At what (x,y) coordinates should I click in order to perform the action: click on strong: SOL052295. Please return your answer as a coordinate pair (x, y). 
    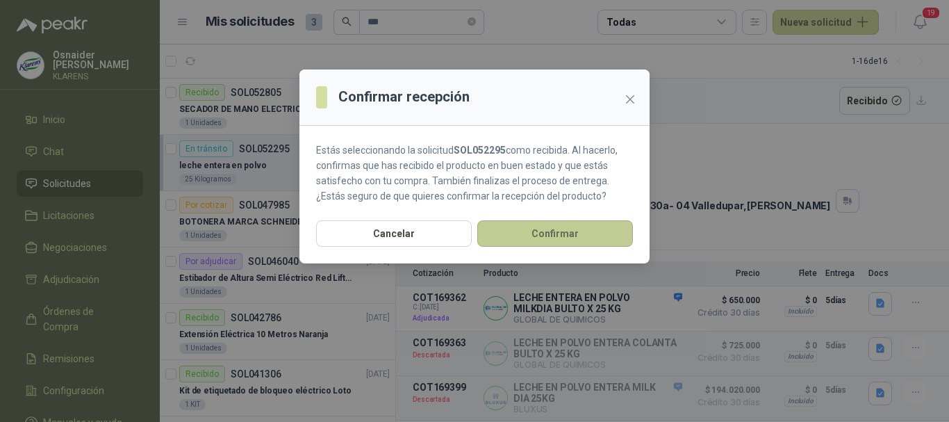
    Looking at the image, I should click on (479, 150).